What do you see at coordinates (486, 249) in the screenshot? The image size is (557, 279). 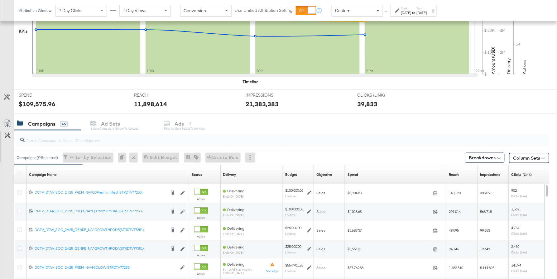 I see `span: 199,421` at bounding box center [486, 249].